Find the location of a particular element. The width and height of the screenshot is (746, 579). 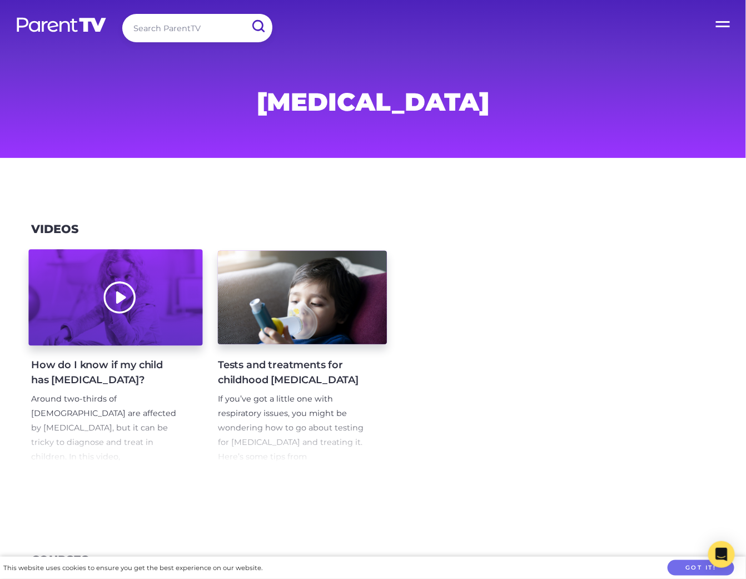

img: parenttv-logo-white.4c85aaf.svg is located at coordinates (61, 24).